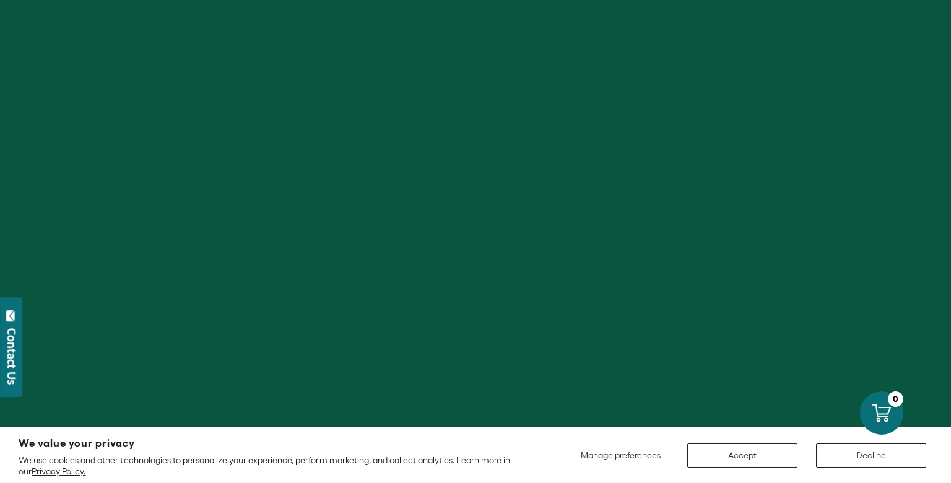 The image size is (951, 483). What do you see at coordinates (743, 455) in the screenshot?
I see `button: Accept` at bounding box center [743, 455].